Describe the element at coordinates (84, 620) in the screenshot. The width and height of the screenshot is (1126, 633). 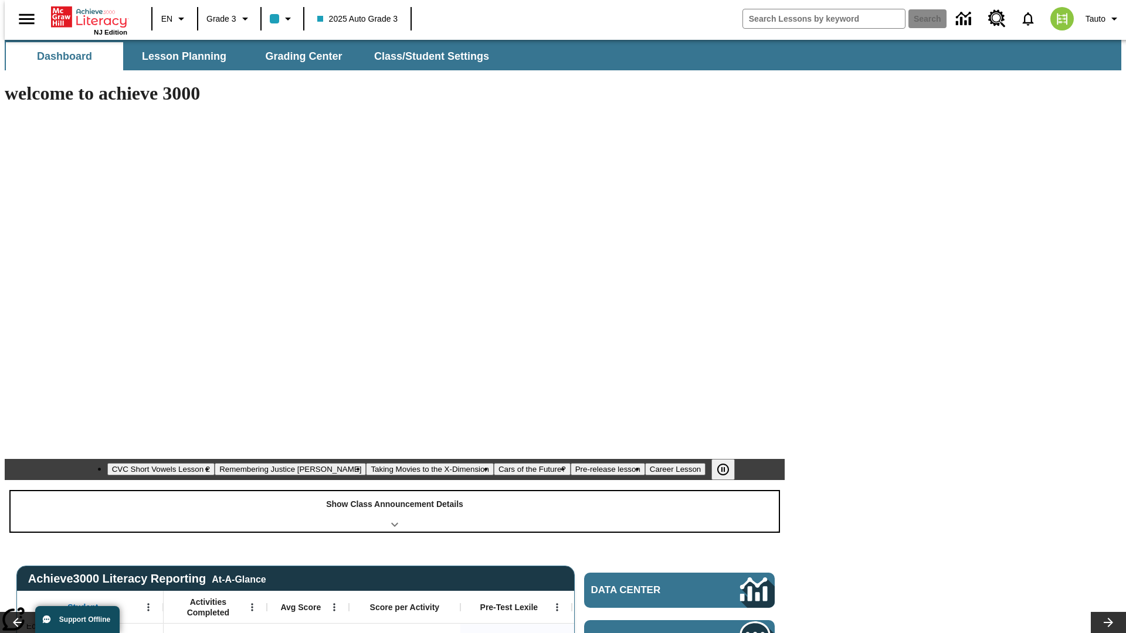
I see `span: Support Offline` at that location.